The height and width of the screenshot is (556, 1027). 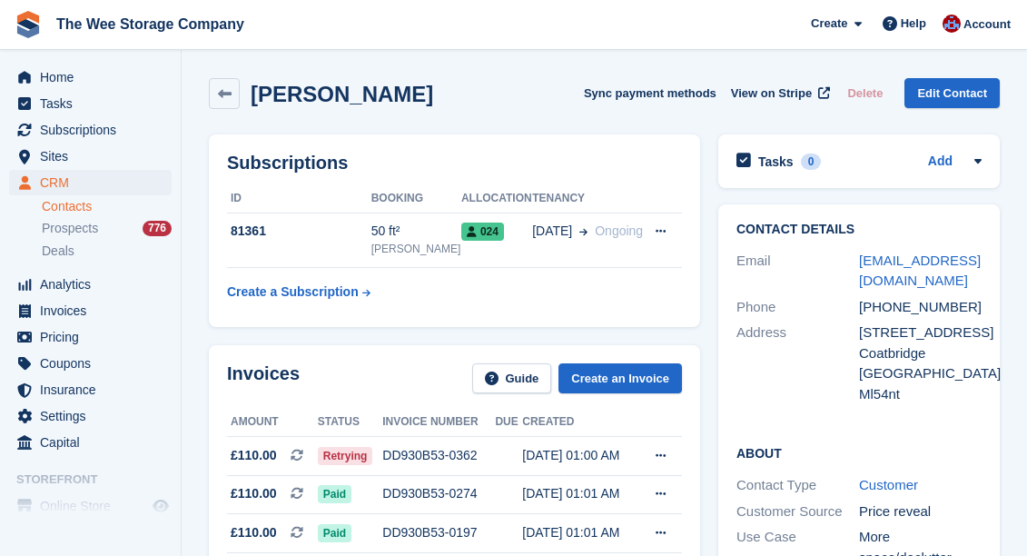 I want to click on span: Storefront, so click(x=98, y=479).